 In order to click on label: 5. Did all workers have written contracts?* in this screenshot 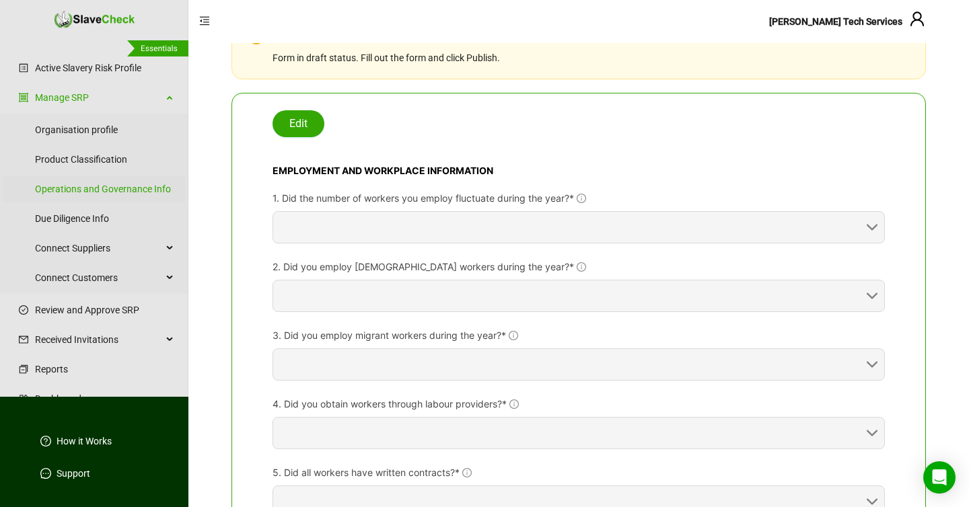, I will do `click(377, 473)`.